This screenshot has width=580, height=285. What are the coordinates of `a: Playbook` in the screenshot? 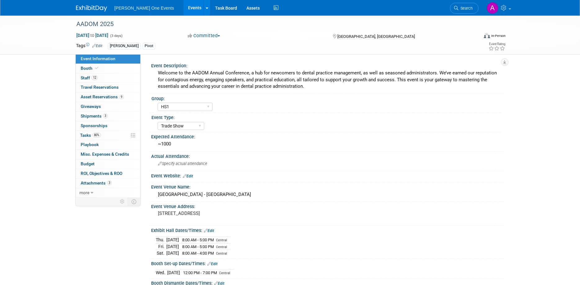 It's located at (108, 145).